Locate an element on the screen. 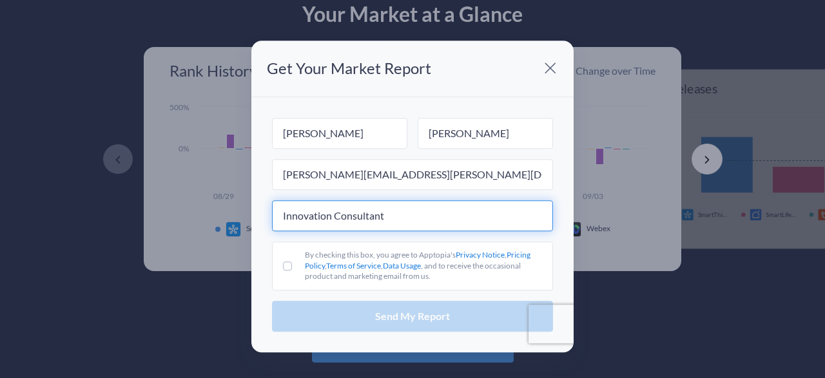  a: Privacy Notice is located at coordinates (480, 255).